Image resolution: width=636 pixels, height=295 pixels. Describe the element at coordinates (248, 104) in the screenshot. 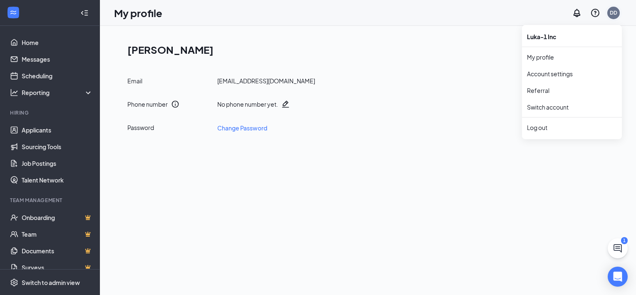

I see `div: No phone number yet.` at that location.